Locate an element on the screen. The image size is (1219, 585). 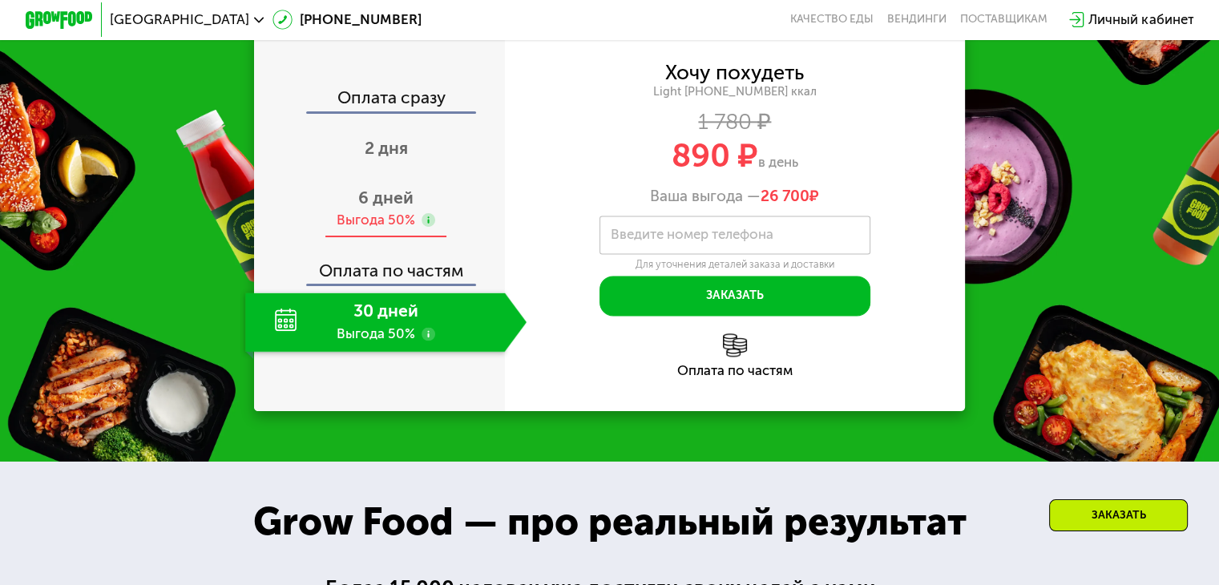
div: 1 780 ₽ is located at coordinates (735, 121).